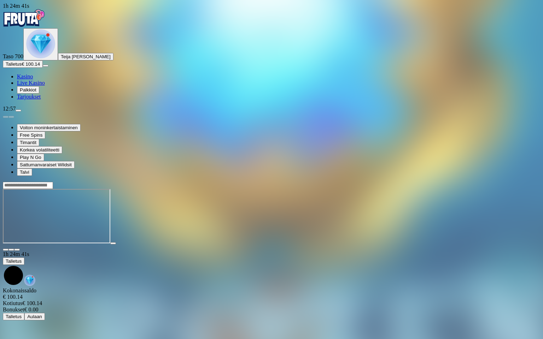 This screenshot has width=543, height=339. What do you see at coordinates (12, 303) in the screenshot?
I see `span: Kotiutus` at bounding box center [12, 303].